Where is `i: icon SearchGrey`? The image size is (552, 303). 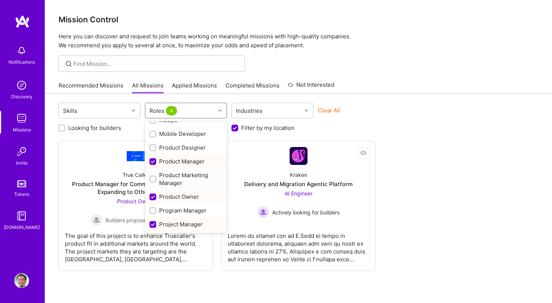
i: icon SearchGrey is located at coordinates (69, 64).